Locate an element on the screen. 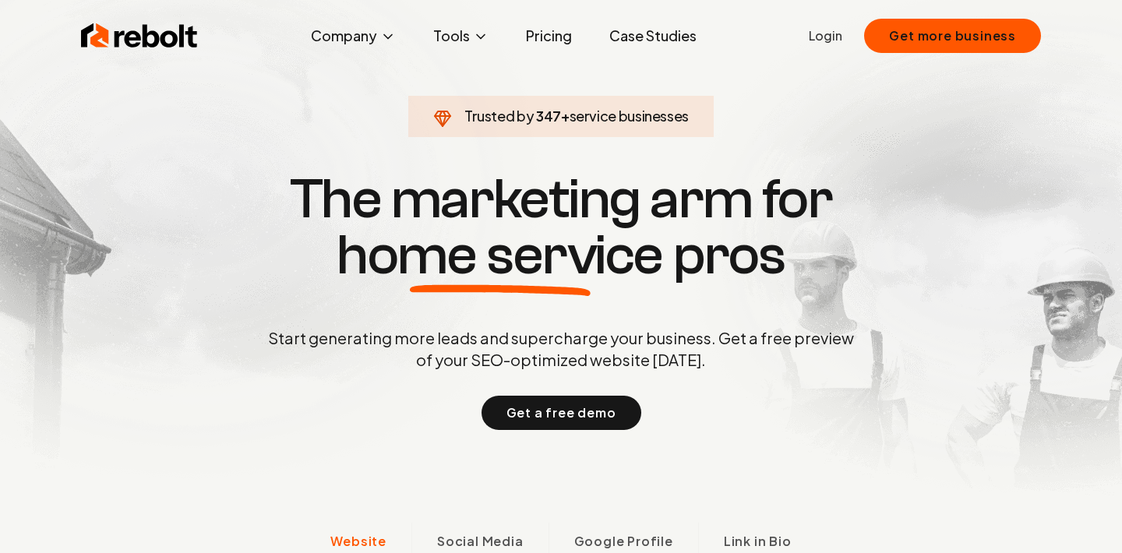 The height and width of the screenshot is (553, 1122). a: Login is located at coordinates (825, 36).